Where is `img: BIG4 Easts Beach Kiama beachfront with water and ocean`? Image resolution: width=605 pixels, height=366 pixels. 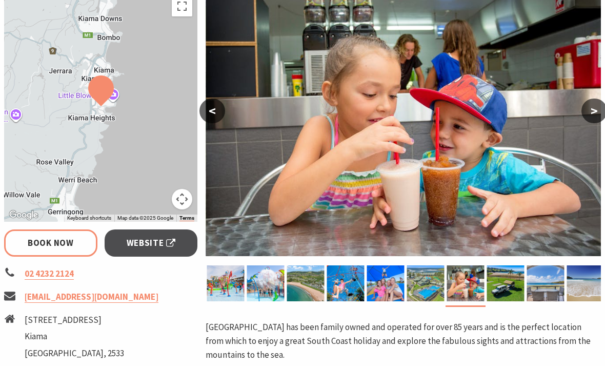
img: BIG4 Easts Beach Kiama beachfront with water and ocean is located at coordinates (586, 283).